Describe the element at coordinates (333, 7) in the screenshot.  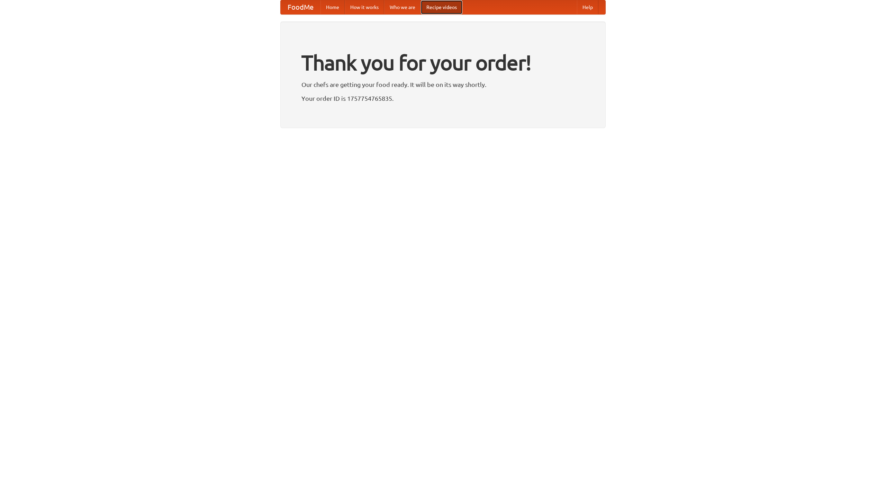
I see `a: Home` at that location.